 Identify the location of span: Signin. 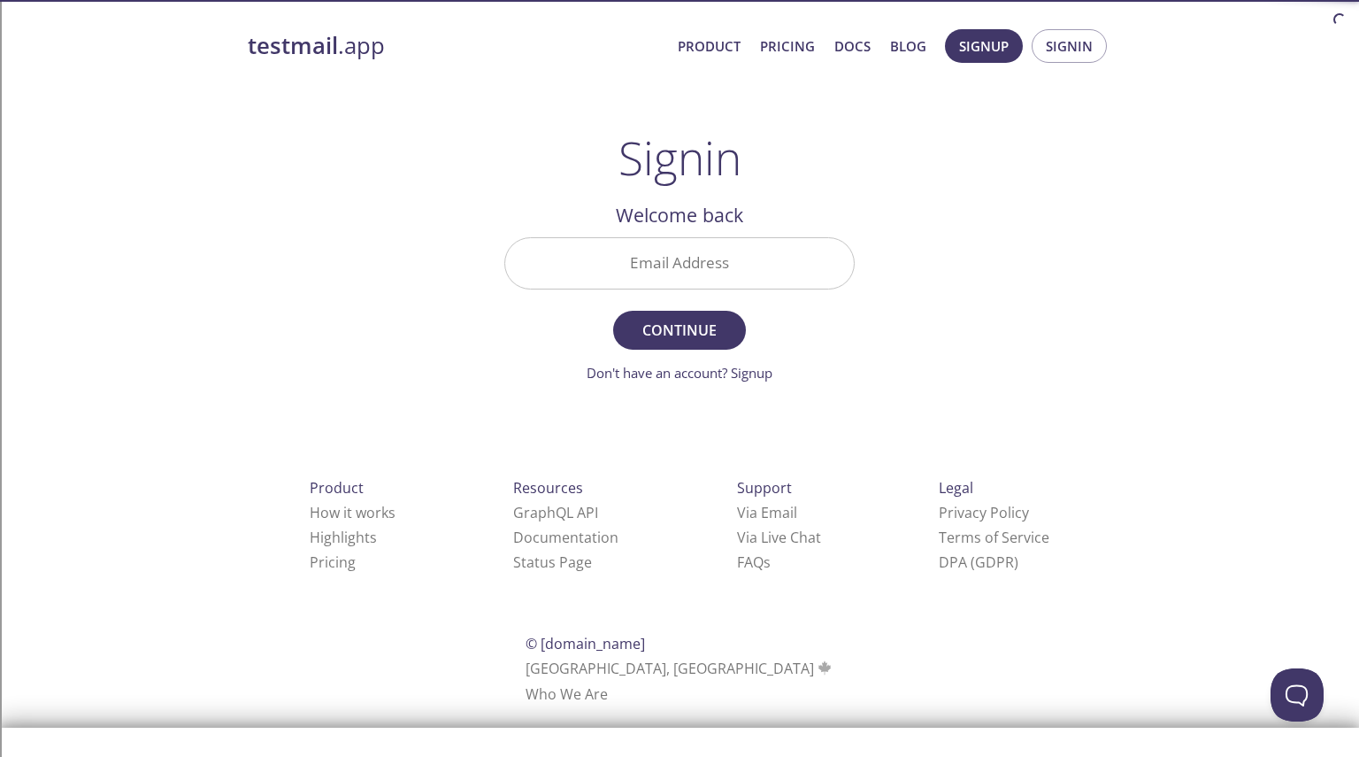
(1069, 46).